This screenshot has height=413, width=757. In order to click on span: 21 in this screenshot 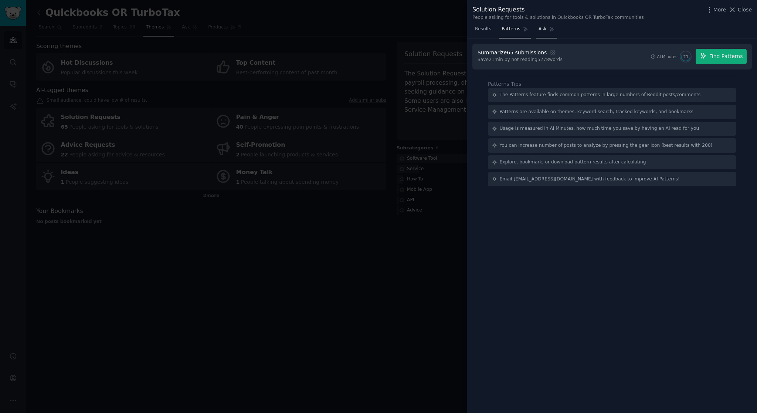, I will do `click(685, 57)`.